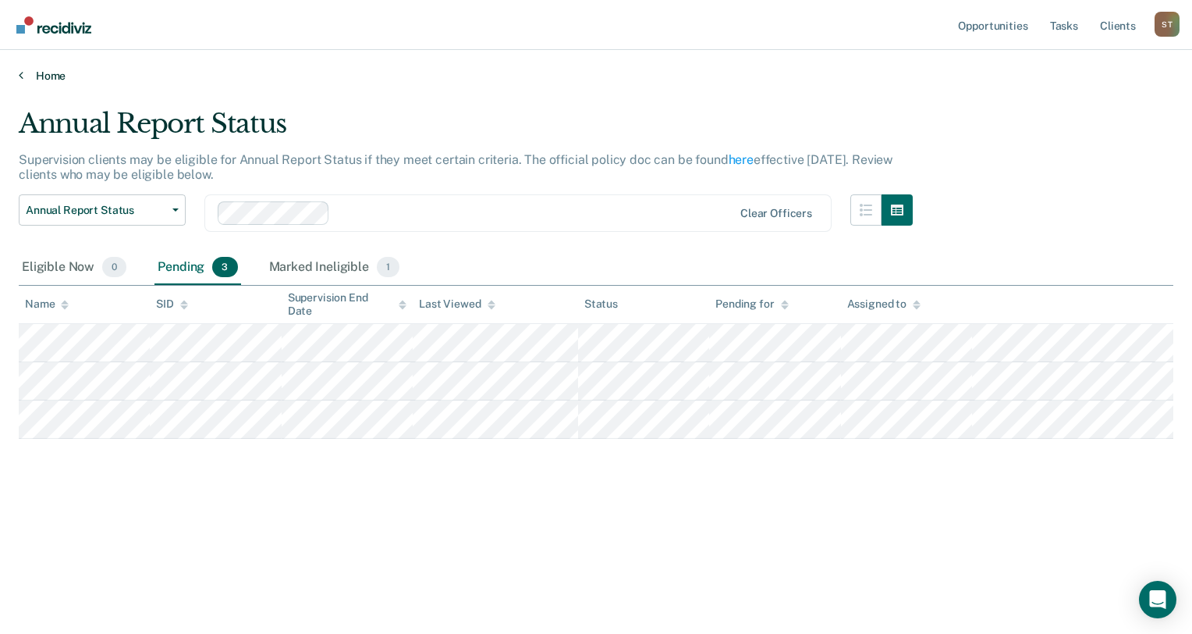  What do you see at coordinates (225, 267) in the screenshot?
I see `span: 3` at bounding box center [225, 267].